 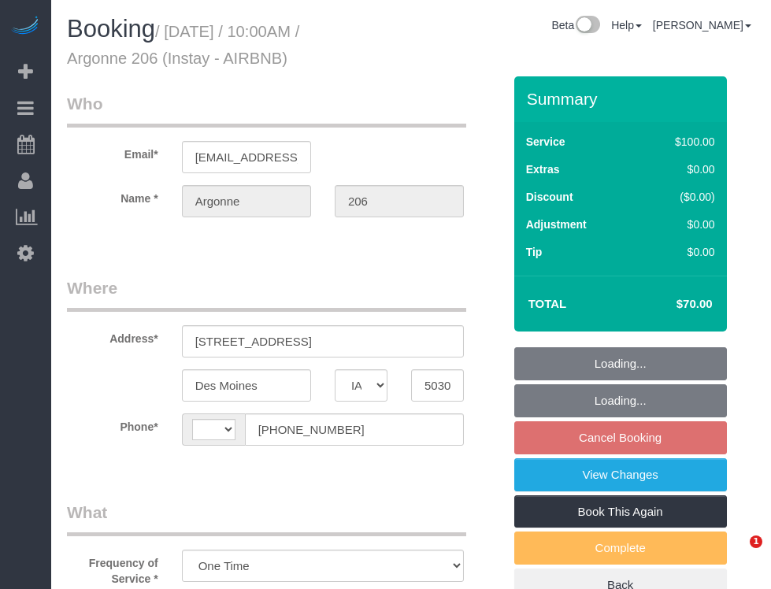 I want to click on input: First Name*, so click(x=246, y=201).